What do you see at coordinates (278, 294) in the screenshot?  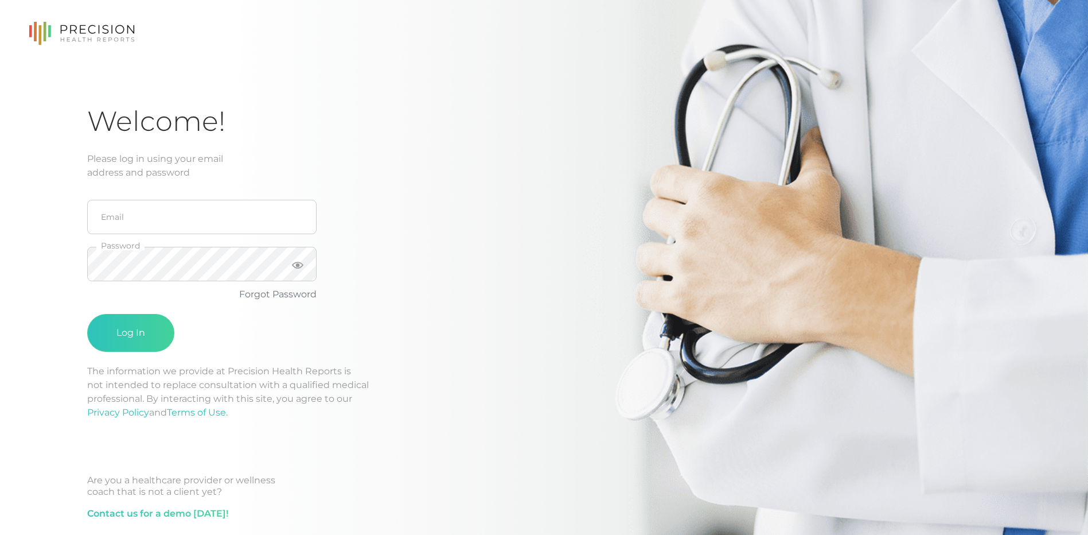 I see `a: Forgot Password` at bounding box center [278, 294].